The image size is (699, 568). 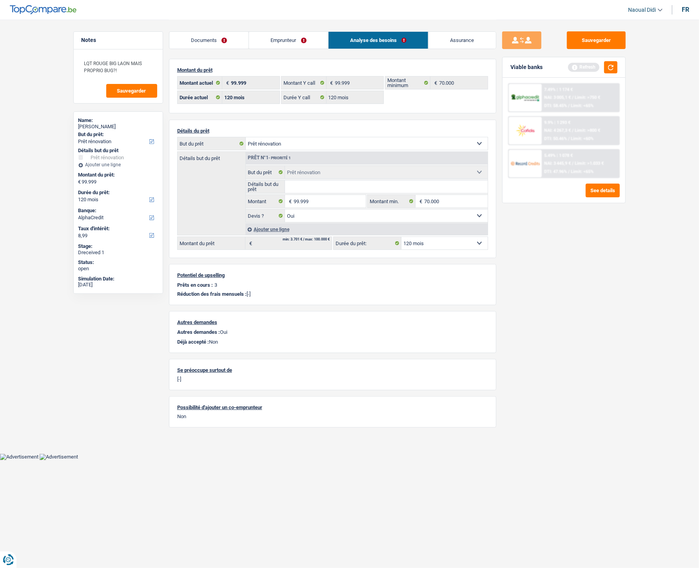 What do you see at coordinates (642, 10) in the screenshot?
I see `a: Naoual Didi` at bounding box center [642, 10].